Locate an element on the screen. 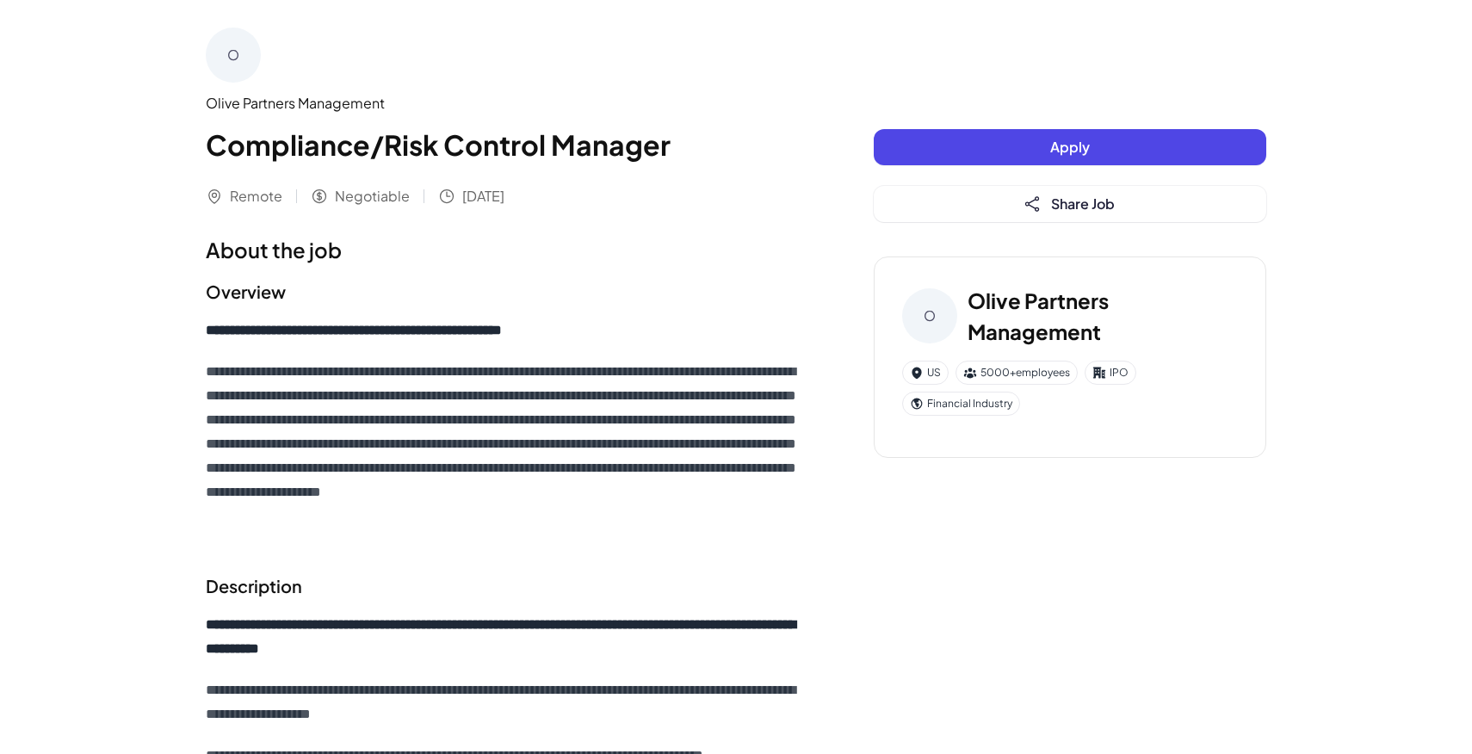 Image resolution: width=1472 pixels, height=754 pixels. span: Apply is located at coordinates (1070, 146).